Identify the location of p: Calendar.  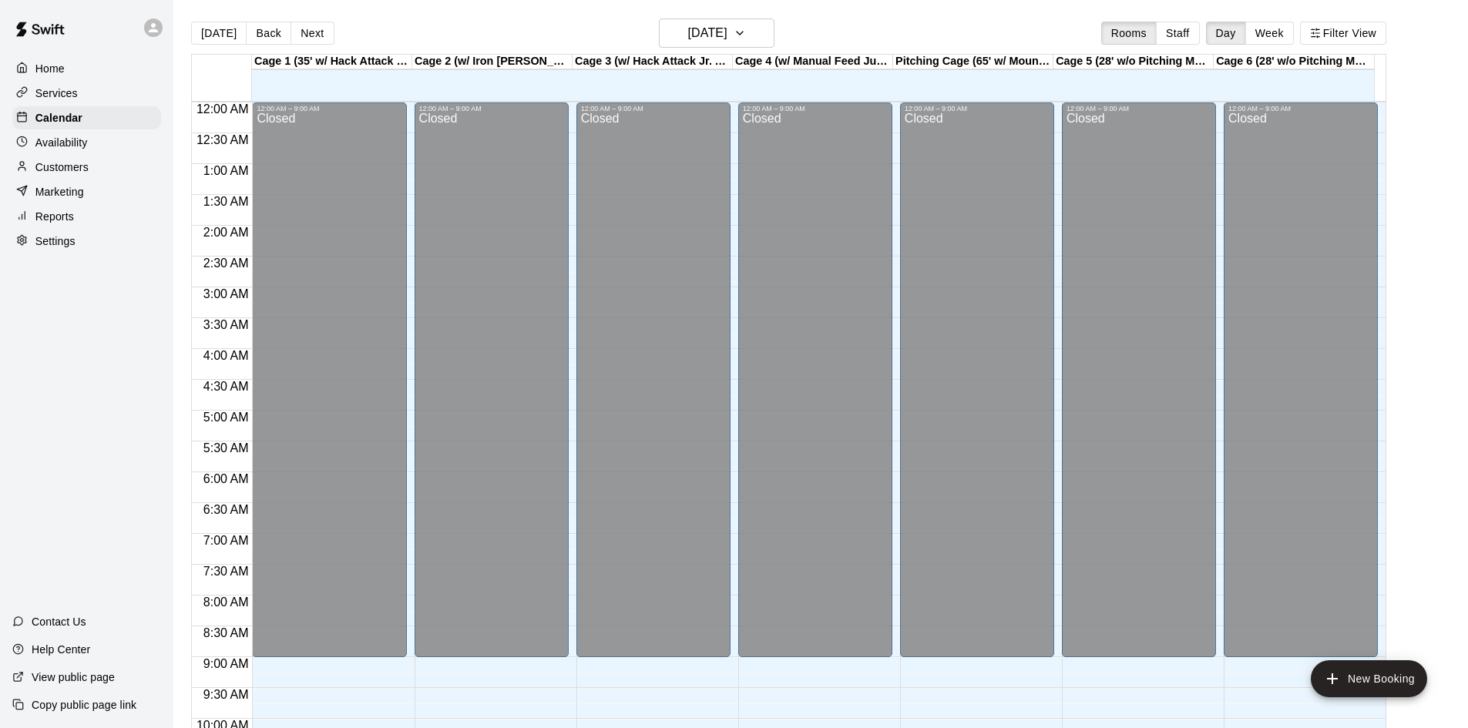
(59, 118).